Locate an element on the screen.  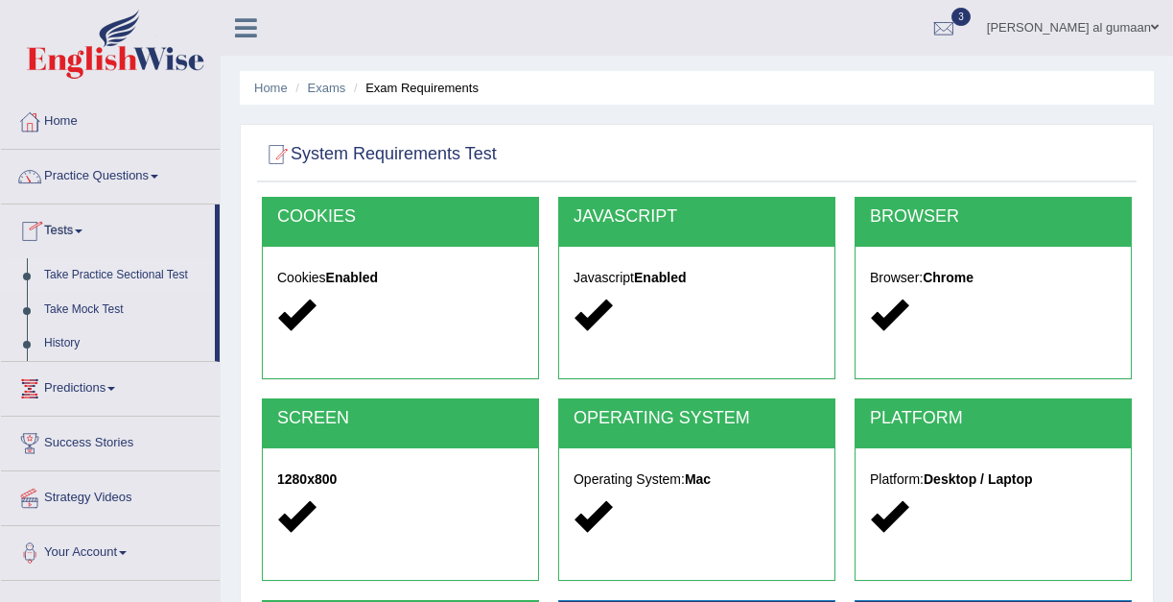
a: Predictions is located at coordinates (110, 386).